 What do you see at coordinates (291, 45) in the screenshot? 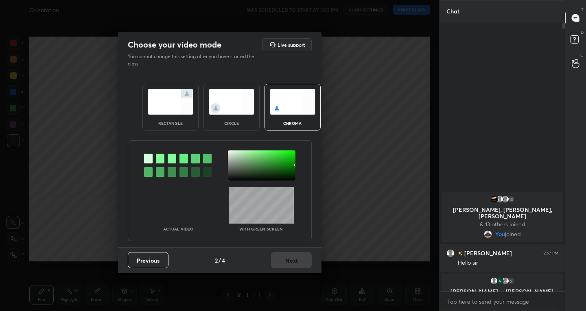
I see `h5: Live support` at bounding box center [291, 45].